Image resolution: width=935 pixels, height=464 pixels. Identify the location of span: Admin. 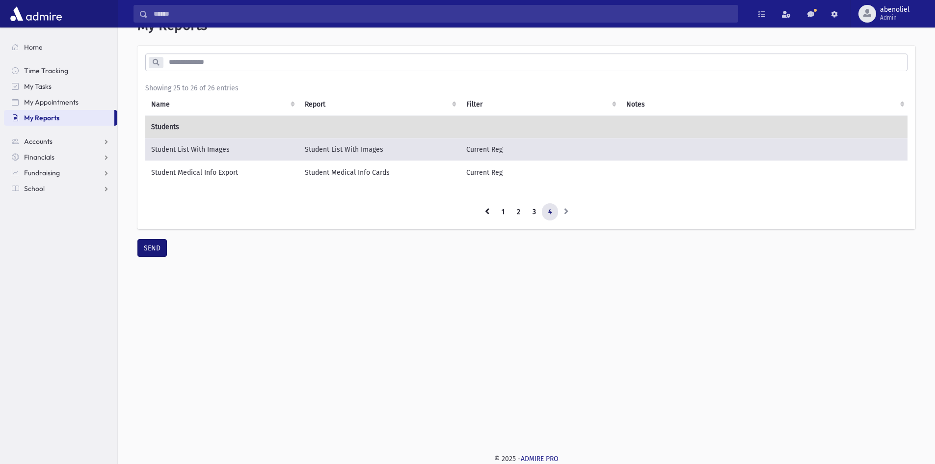
(895, 18).